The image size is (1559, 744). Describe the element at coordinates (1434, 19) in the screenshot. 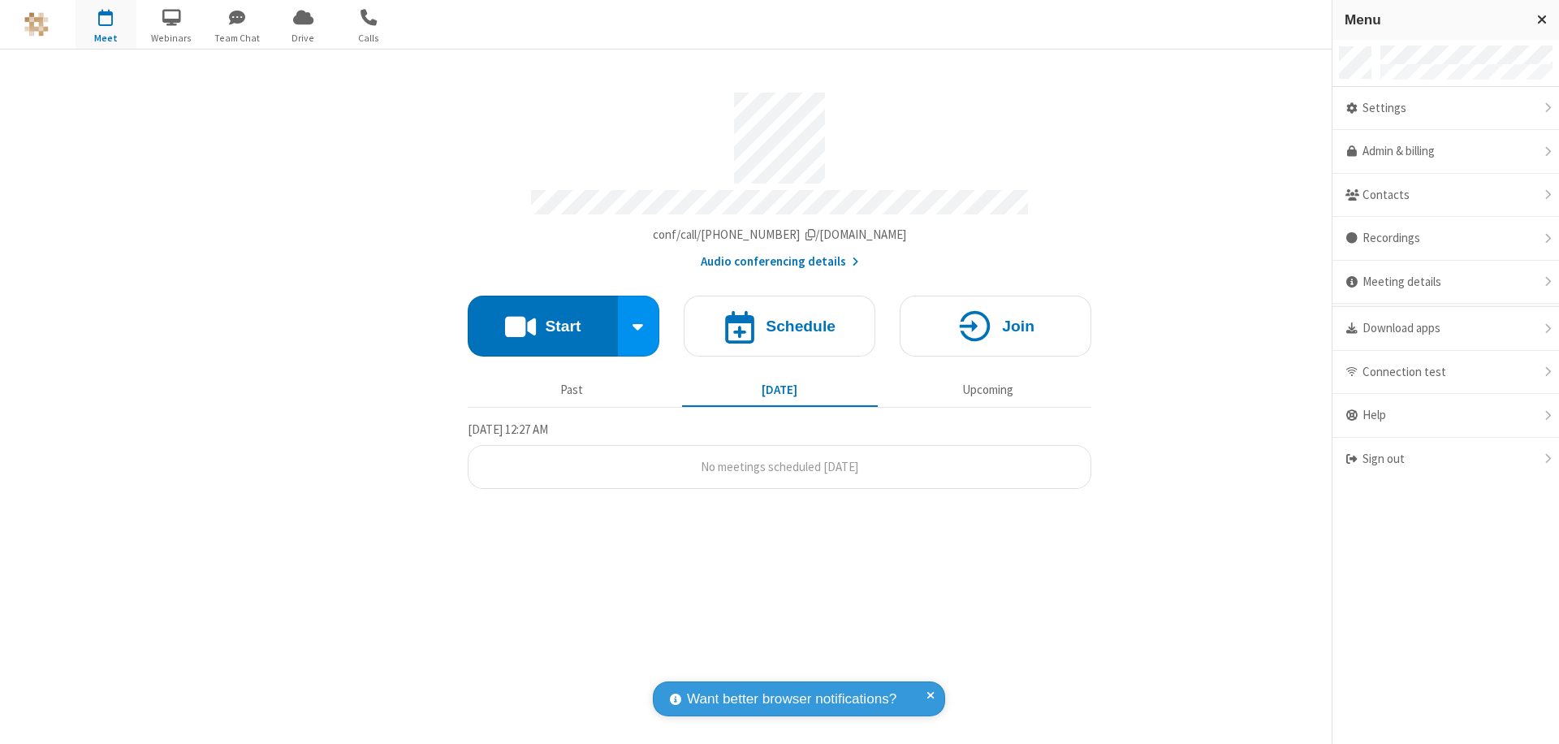

I see `h3: Menu` at that location.